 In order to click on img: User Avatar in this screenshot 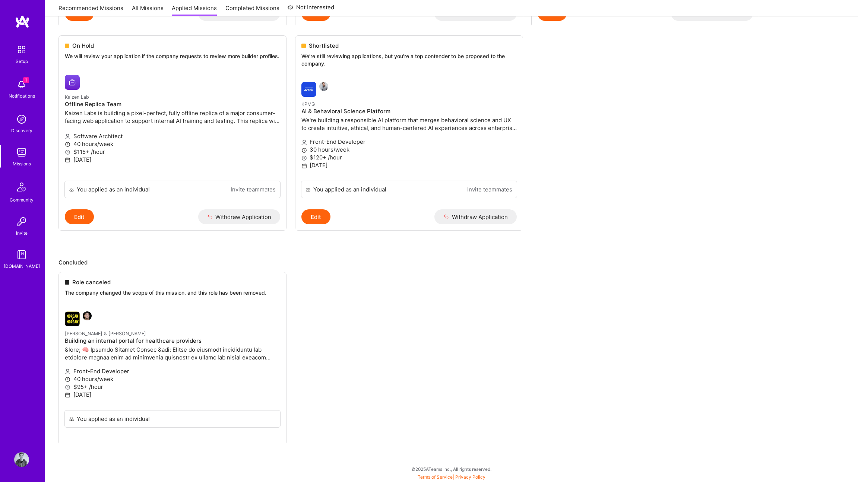, I will do `click(22, 460)`.